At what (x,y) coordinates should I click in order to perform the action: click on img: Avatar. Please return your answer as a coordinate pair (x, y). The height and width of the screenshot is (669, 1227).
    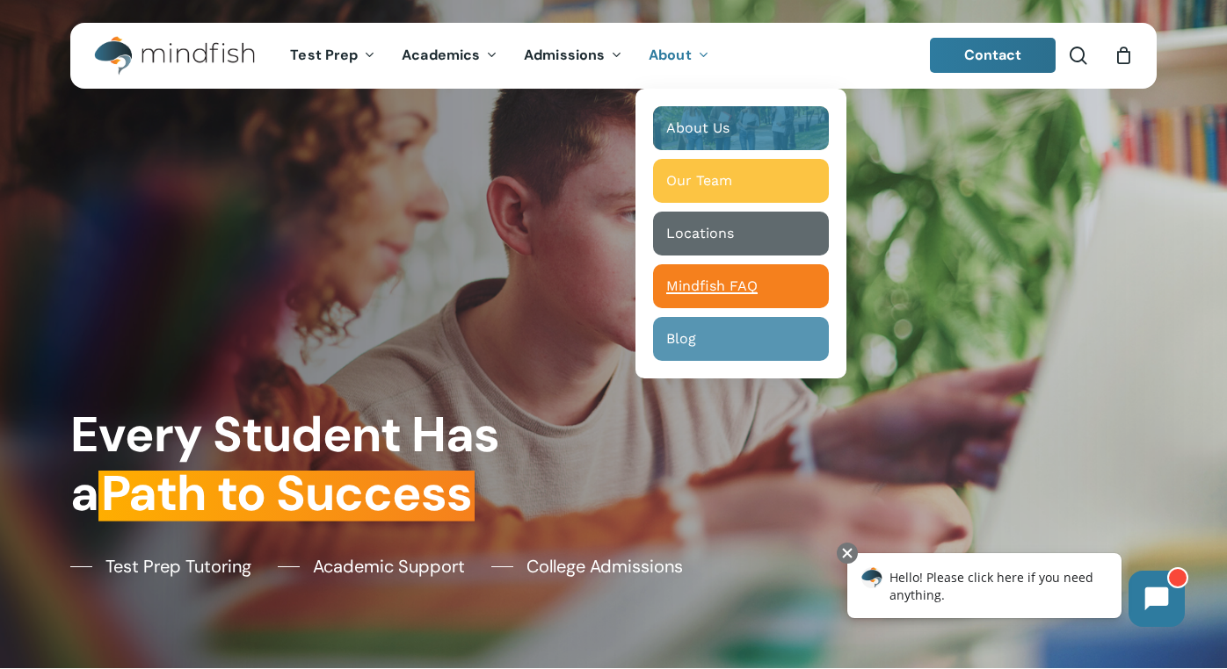
    Looking at the image, I should click on (43, 39).